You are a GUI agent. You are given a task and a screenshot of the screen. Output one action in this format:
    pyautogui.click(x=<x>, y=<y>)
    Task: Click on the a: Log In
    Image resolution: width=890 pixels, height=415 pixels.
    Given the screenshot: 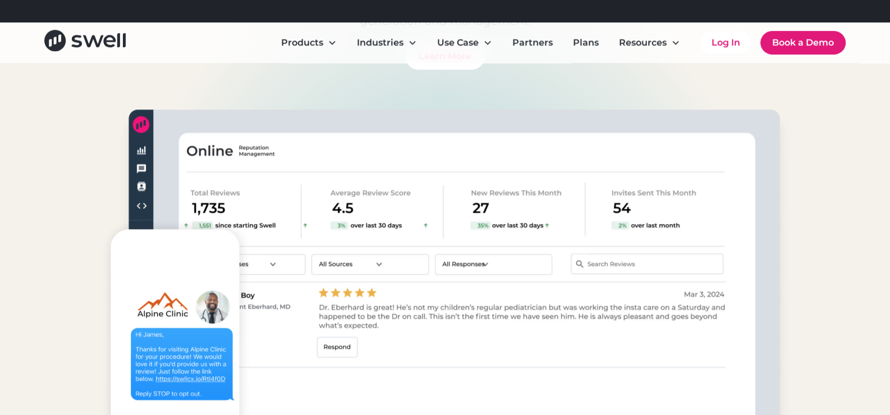 What is the action you would take?
    pyautogui.click(x=726, y=43)
    